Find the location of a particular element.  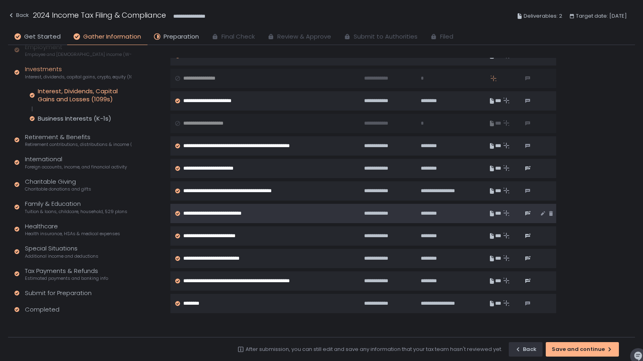

span: Review & Approve is located at coordinates (304, 37).